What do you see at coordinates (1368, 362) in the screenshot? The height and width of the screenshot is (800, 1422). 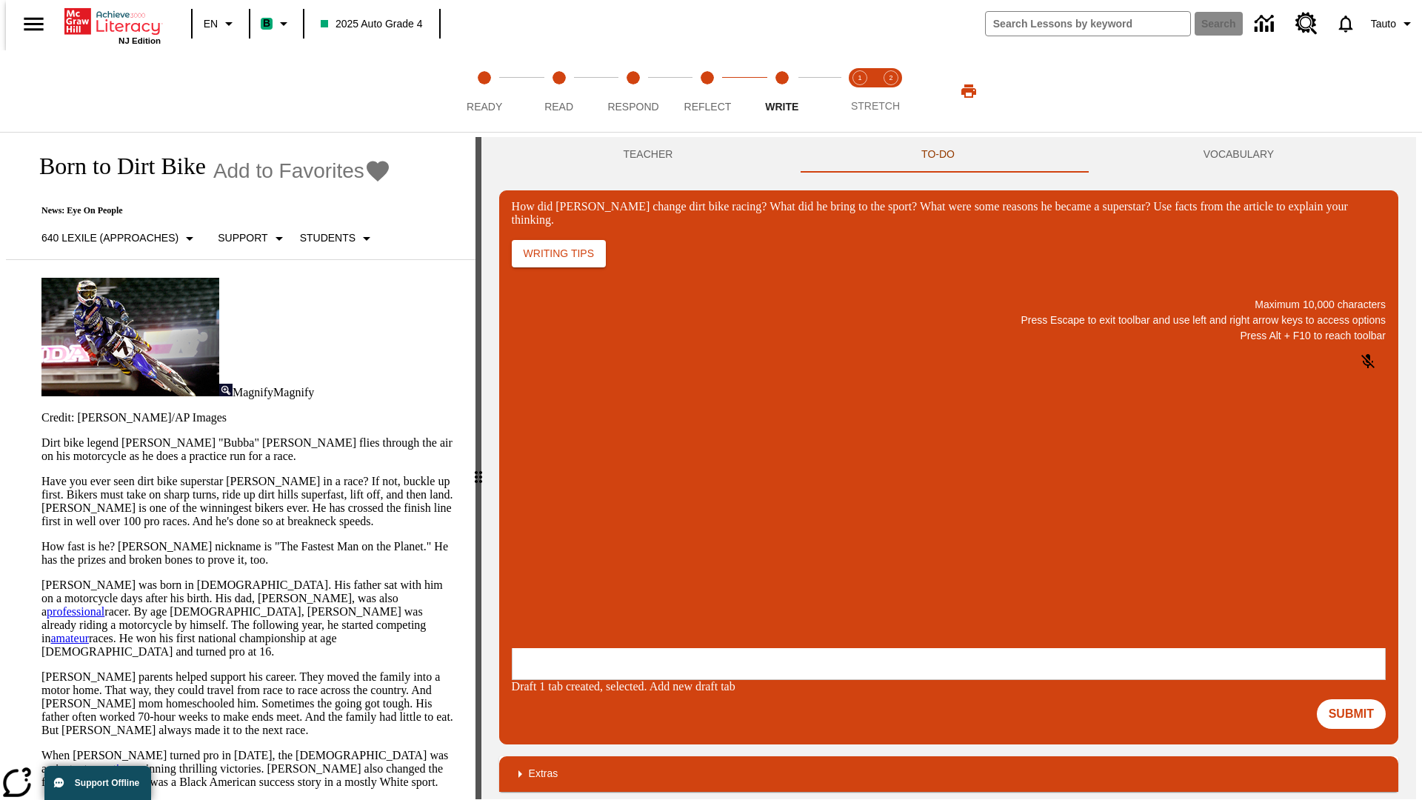 I see `button: Click to activate and allow voice recognition` at bounding box center [1368, 362].